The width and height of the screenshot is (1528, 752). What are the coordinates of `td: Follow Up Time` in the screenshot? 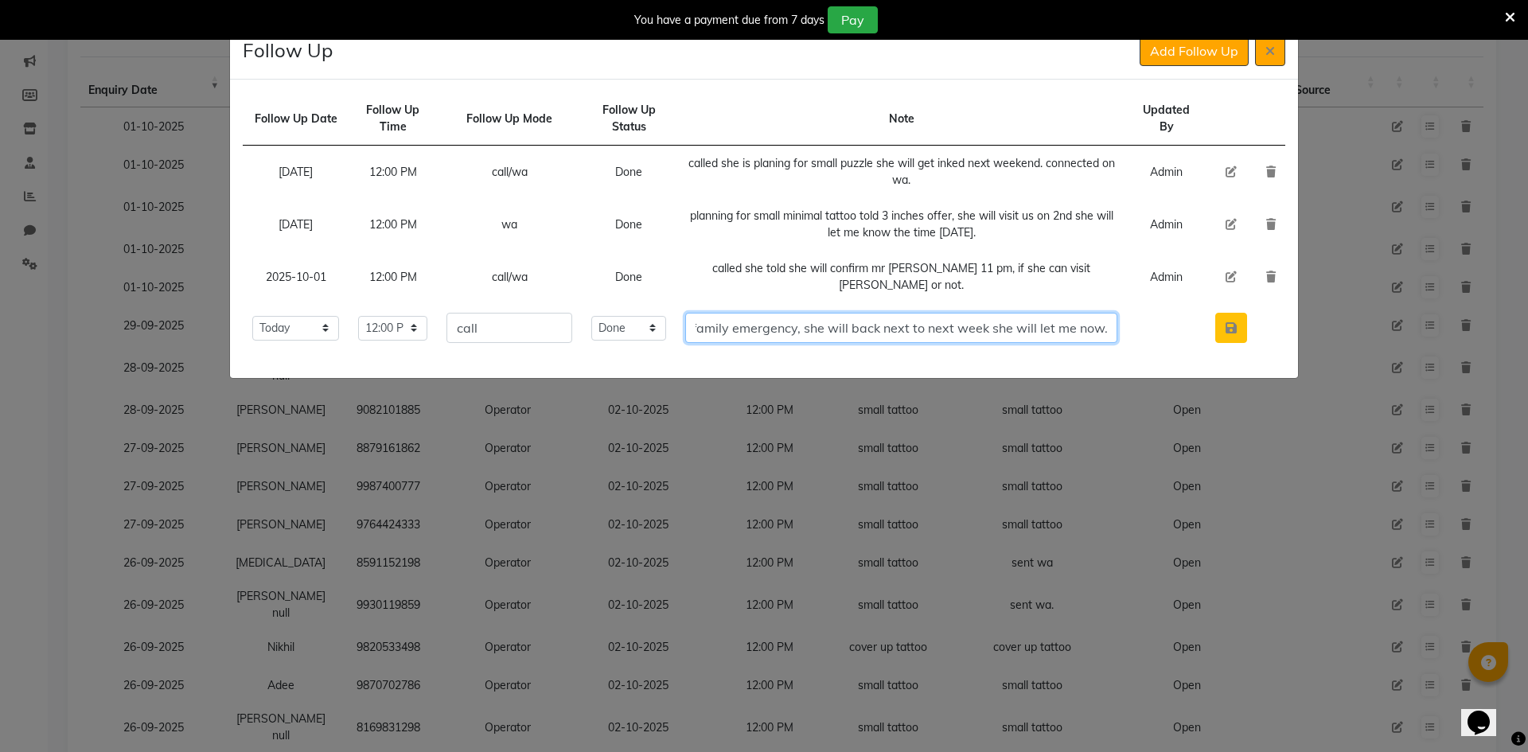 It's located at (392, 119).